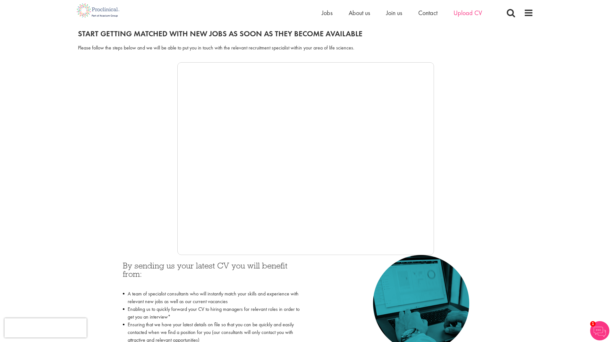 The width and height of the screenshot is (611, 342). I want to click on li: A team of specialist consultants who will instantly match your skills and experience with relevan..., so click(212, 297).